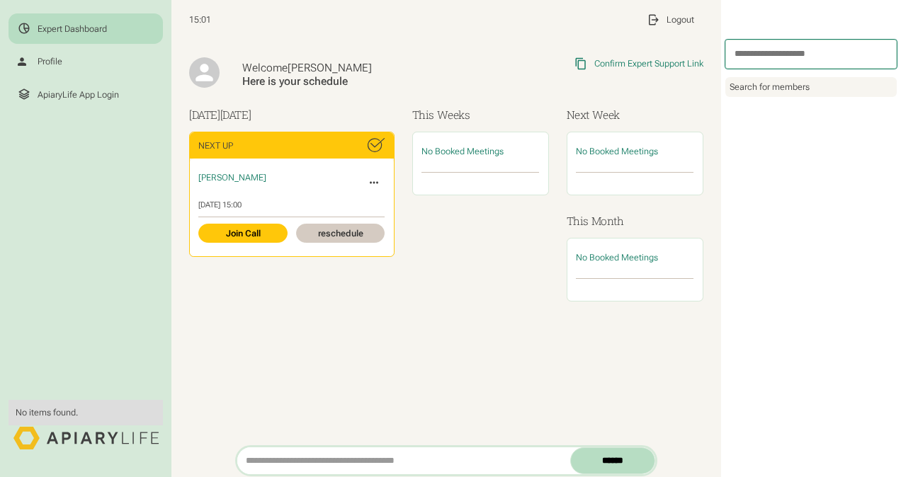  Describe the element at coordinates (356, 68) in the screenshot. I see `div: Welcome` at that location.